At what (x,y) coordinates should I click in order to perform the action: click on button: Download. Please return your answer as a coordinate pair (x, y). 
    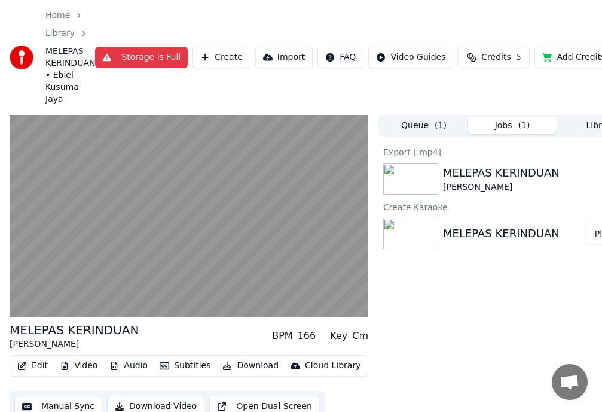
    Looking at the image, I should click on (251, 366).